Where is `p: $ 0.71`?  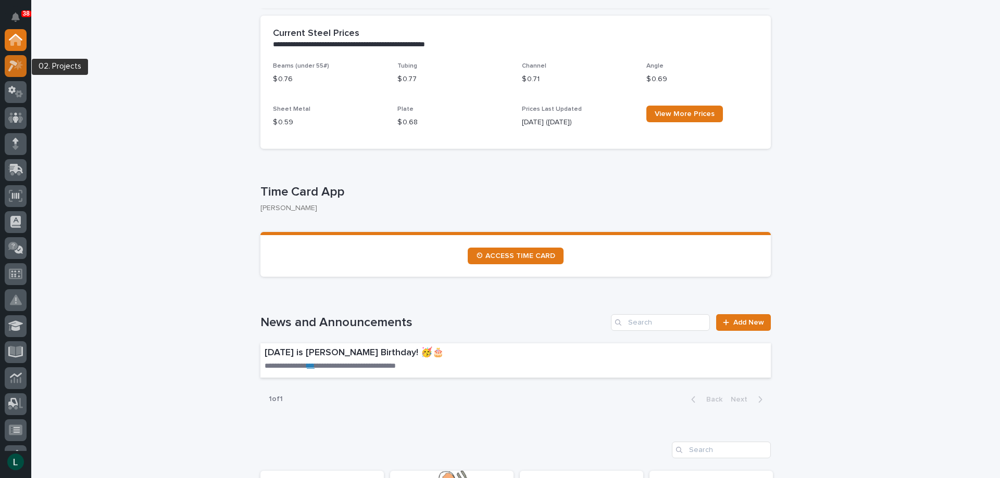 p: $ 0.71 is located at coordinates (577, 79).